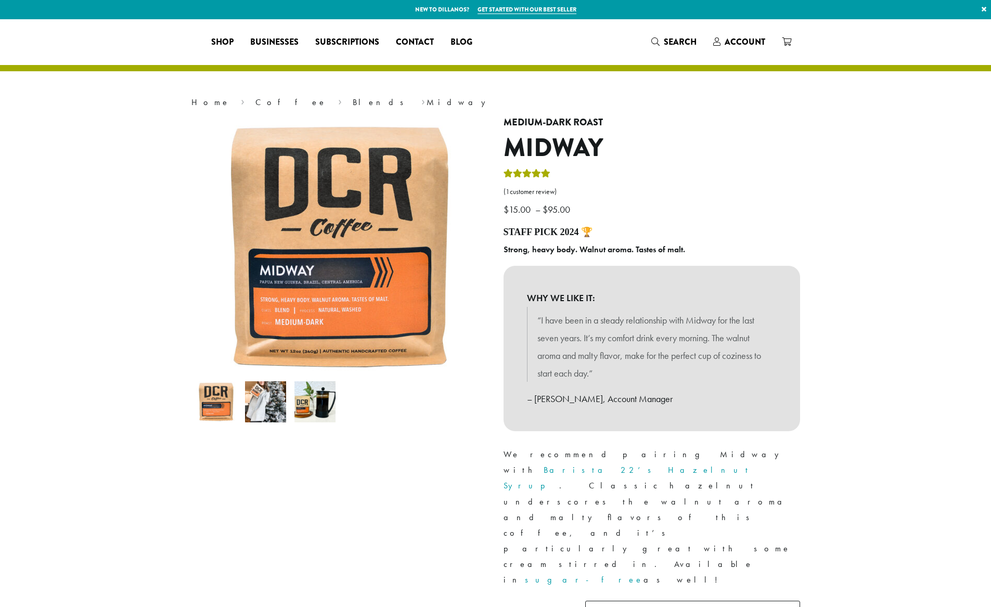 The image size is (991, 607). Describe the element at coordinates (291, 102) in the screenshot. I see `a: Coffee` at that location.